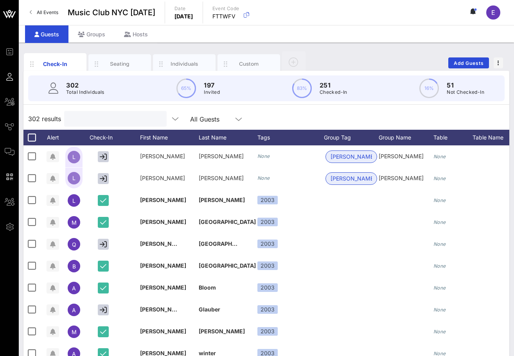 The width and height of the screenshot is (514, 356). I want to click on span: B, so click(74, 266).